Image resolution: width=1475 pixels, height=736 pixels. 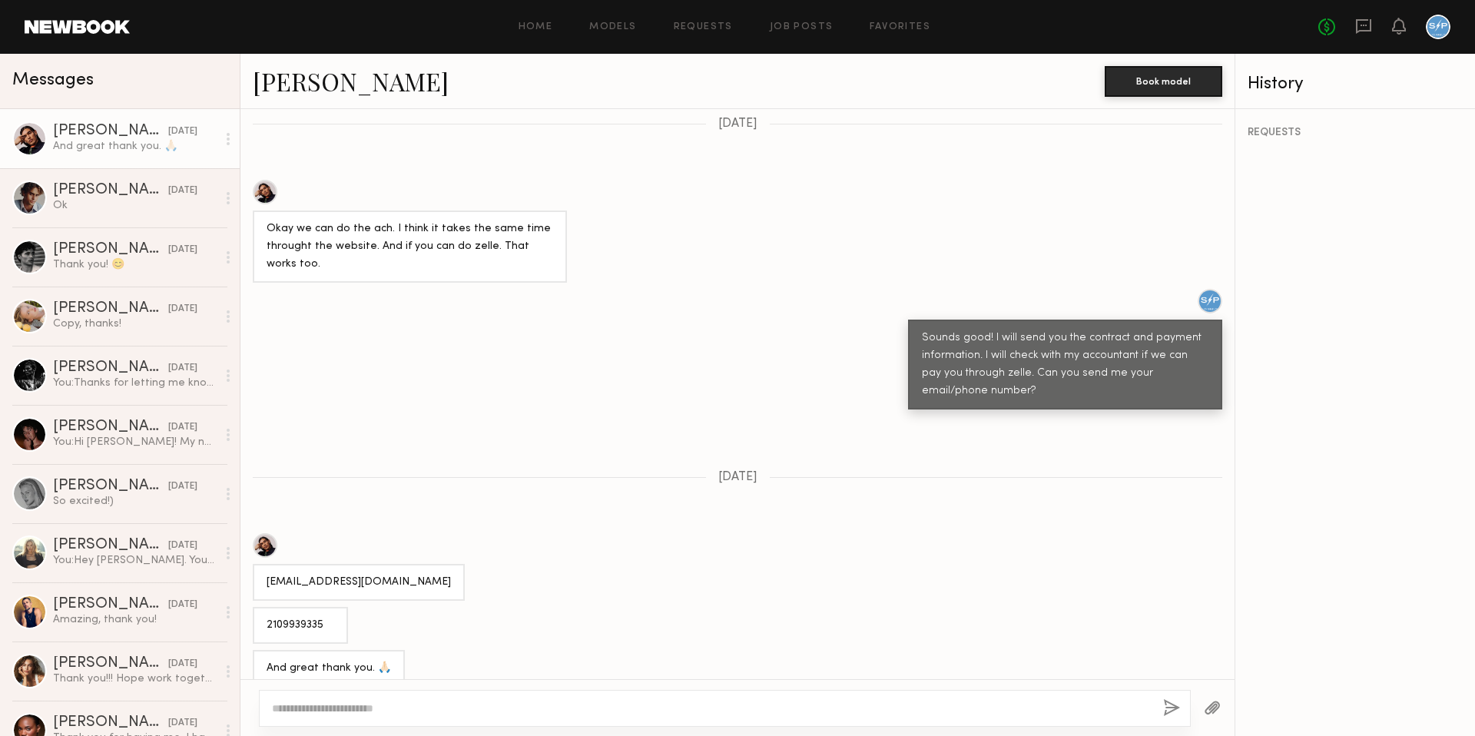 I want to click on div: REQUESTS, so click(x=1355, y=133).